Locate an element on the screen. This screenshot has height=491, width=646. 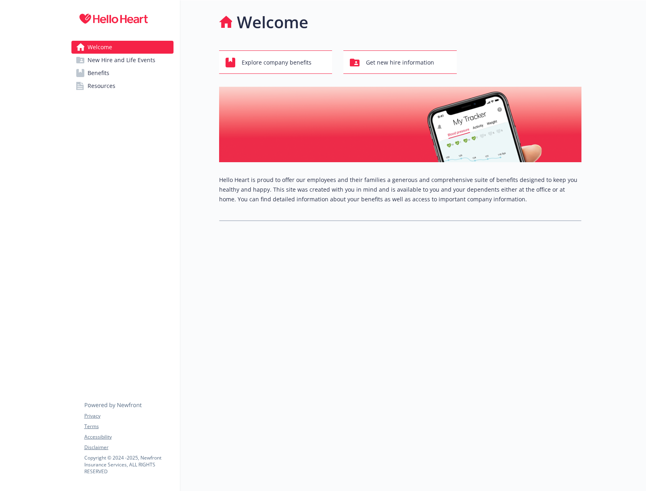
h1: Welcome is located at coordinates (272, 22).